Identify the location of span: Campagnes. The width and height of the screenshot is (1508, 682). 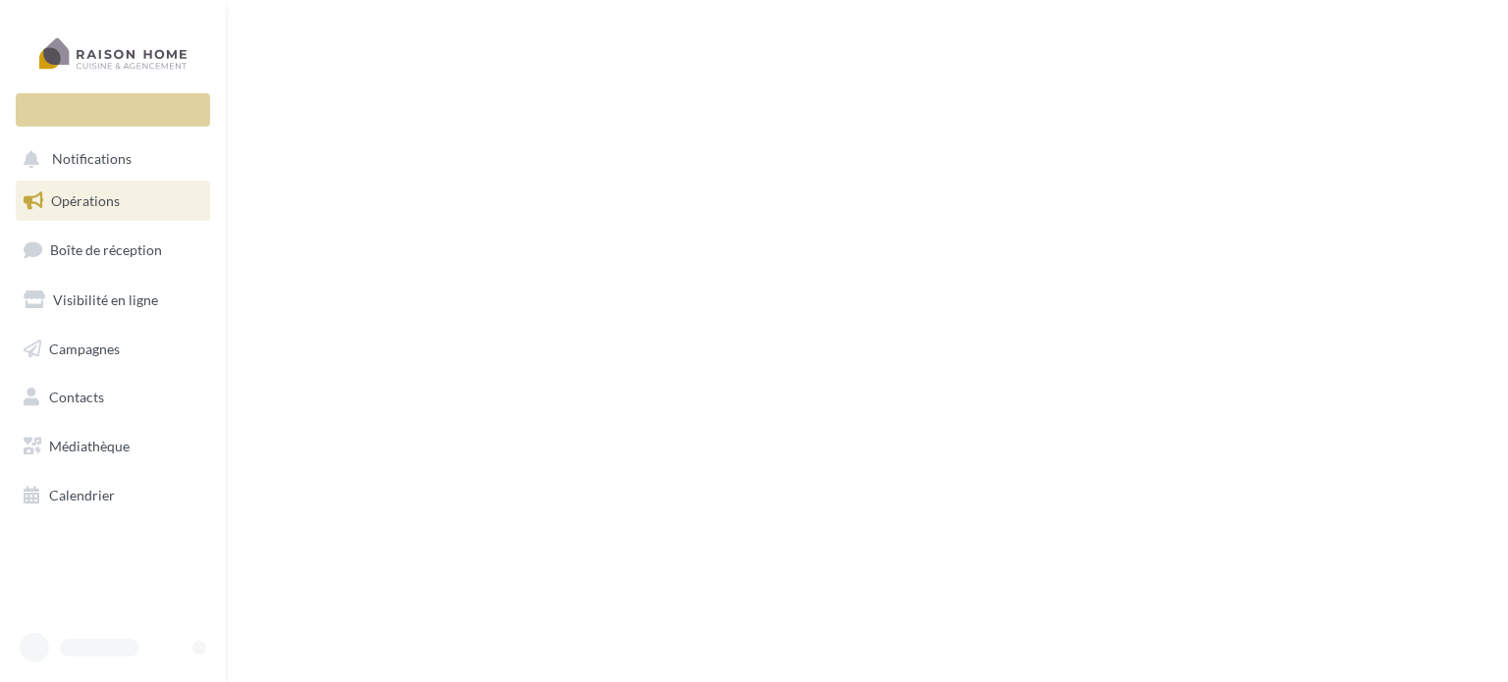
(84, 348).